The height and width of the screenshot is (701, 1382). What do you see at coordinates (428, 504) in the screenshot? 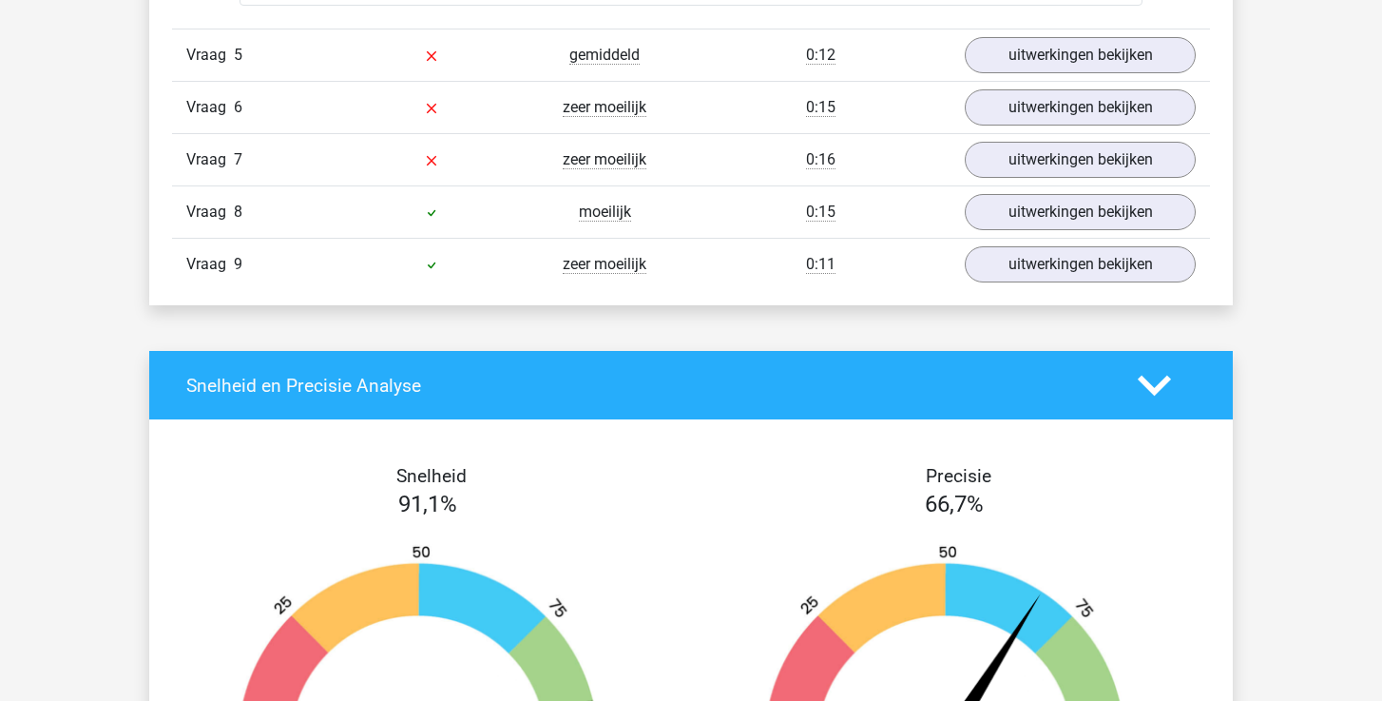
I see `span: 91,1%` at bounding box center [428, 504].